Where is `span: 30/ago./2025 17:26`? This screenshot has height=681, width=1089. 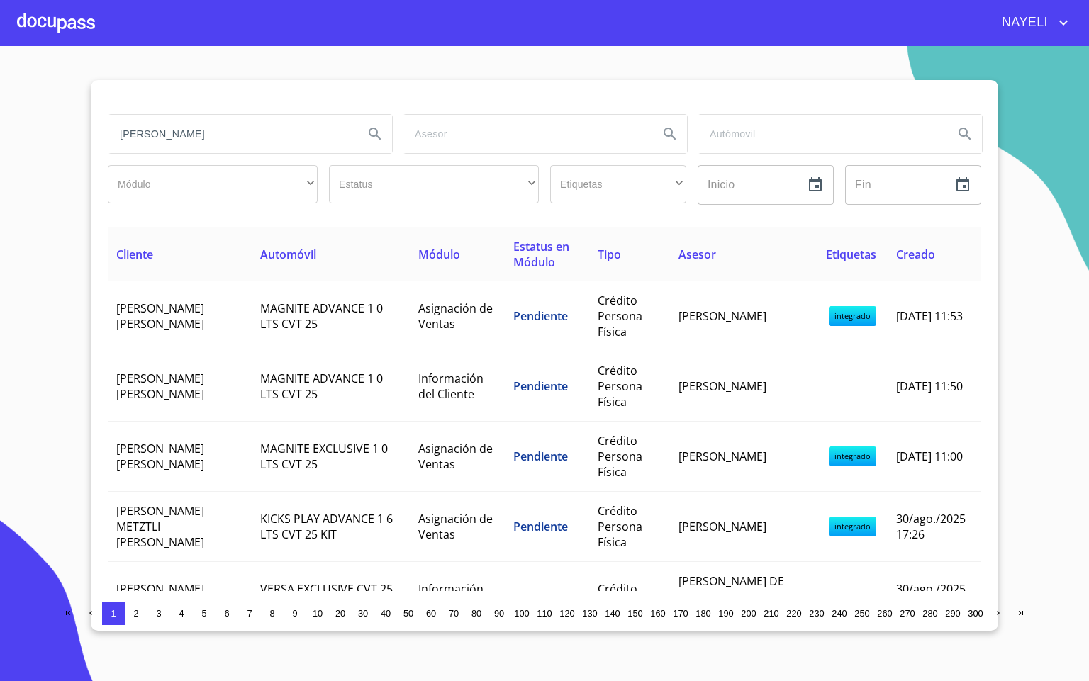 span: 30/ago./2025 17:26 is located at coordinates (931, 527).